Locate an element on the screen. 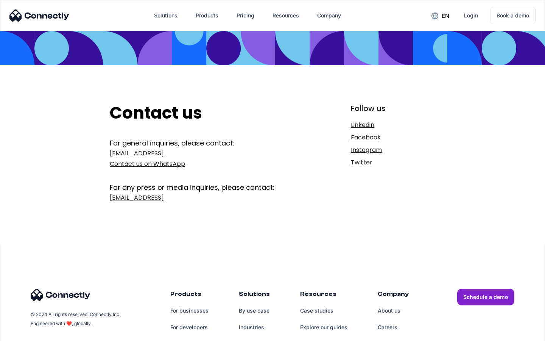 This screenshot has width=545, height=341. aside: Language selected: English is located at coordinates (27, 333).